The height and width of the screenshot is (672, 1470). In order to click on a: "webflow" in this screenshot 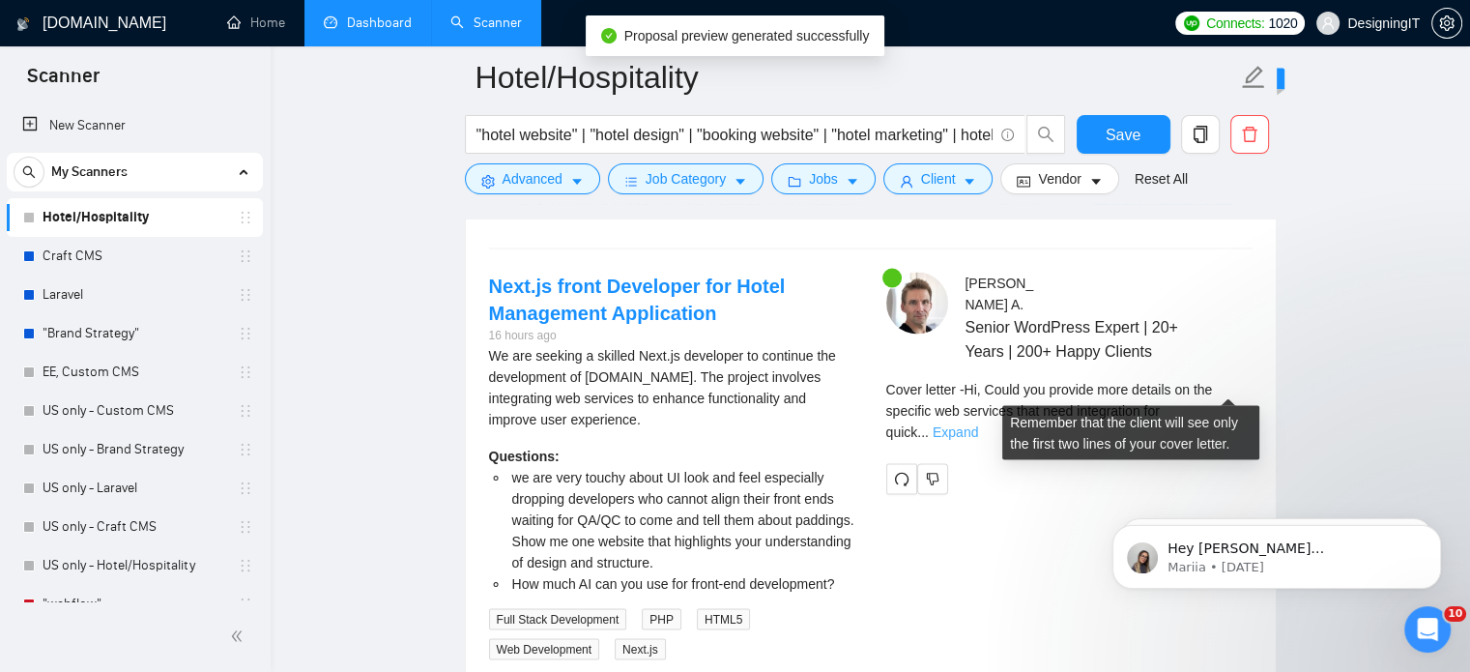, I will do `click(134, 604)`.